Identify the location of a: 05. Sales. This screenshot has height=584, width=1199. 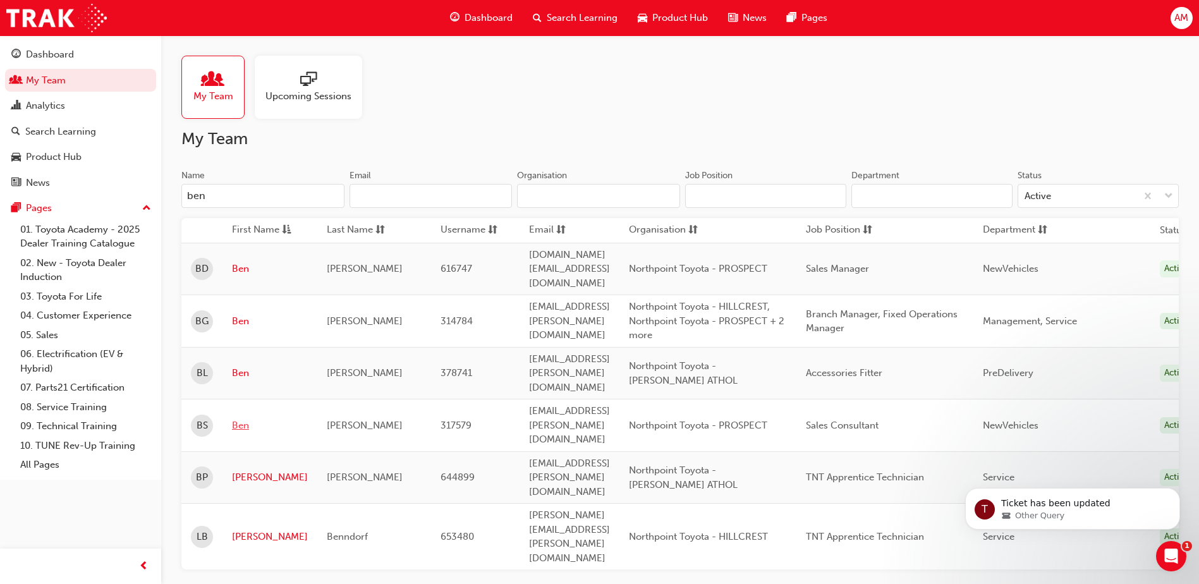
(85, 335).